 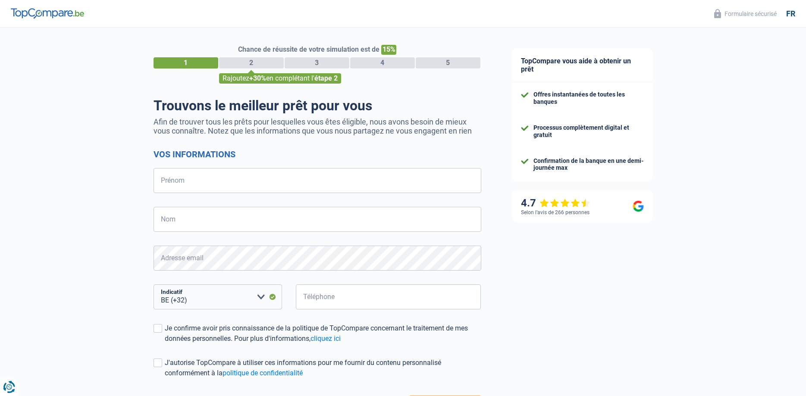 What do you see at coordinates (186, 63) in the screenshot?
I see `div: 1` at bounding box center [186, 63].